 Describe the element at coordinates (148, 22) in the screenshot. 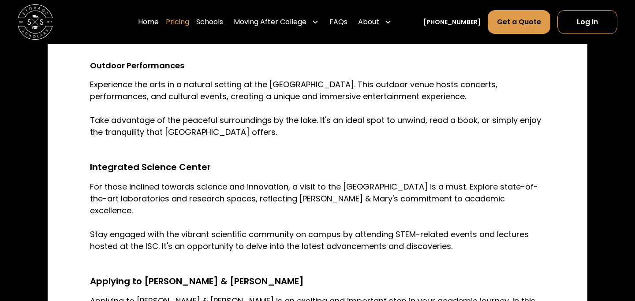

I see `a: Home` at that location.